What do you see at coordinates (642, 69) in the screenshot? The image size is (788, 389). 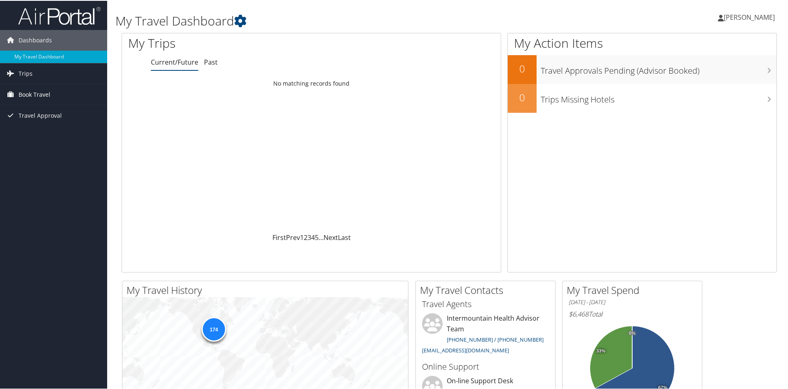 I see `a: 0Travel Approvals Pending (Advisor Booked)` at bounding box center [642, 69].